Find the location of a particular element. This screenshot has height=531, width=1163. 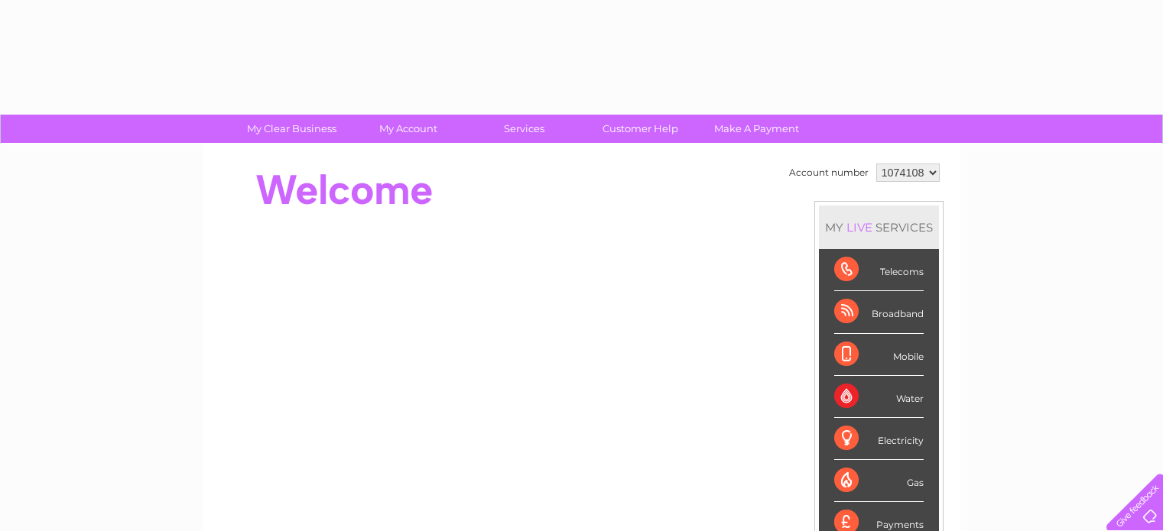

div: Mobile is located at coordinates (878, 355).